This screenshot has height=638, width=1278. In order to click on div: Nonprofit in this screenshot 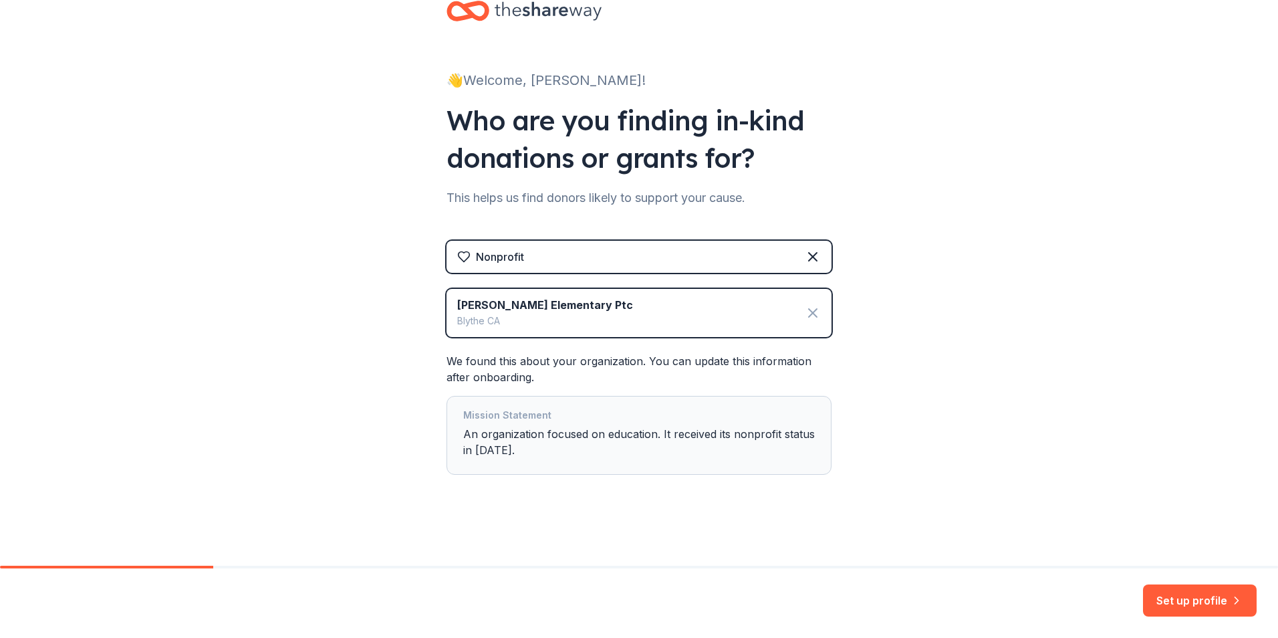, I will do `click(500, 257)`.